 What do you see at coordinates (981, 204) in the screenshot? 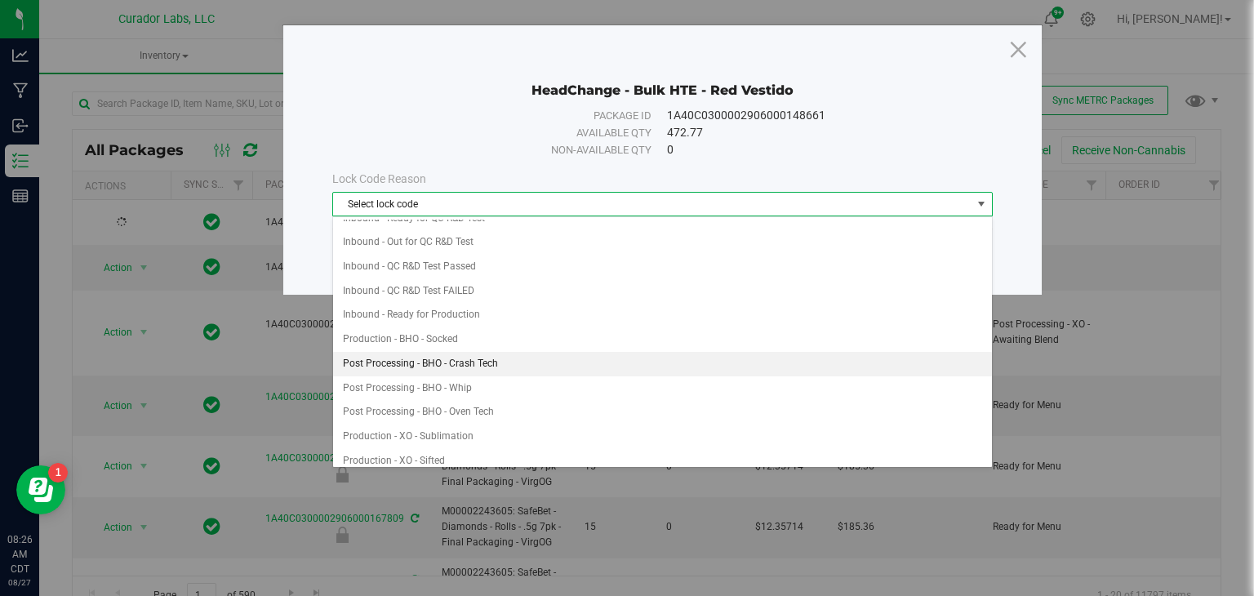
I see `span: select` at bounding box center [981, 204].